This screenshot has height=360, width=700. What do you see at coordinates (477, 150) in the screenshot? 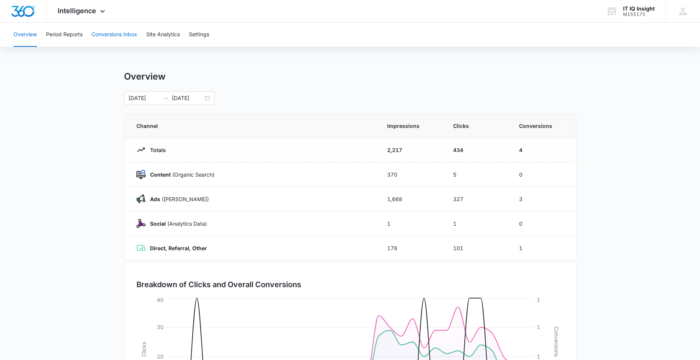
I see `td: 434` at bounding box center [477, 150].